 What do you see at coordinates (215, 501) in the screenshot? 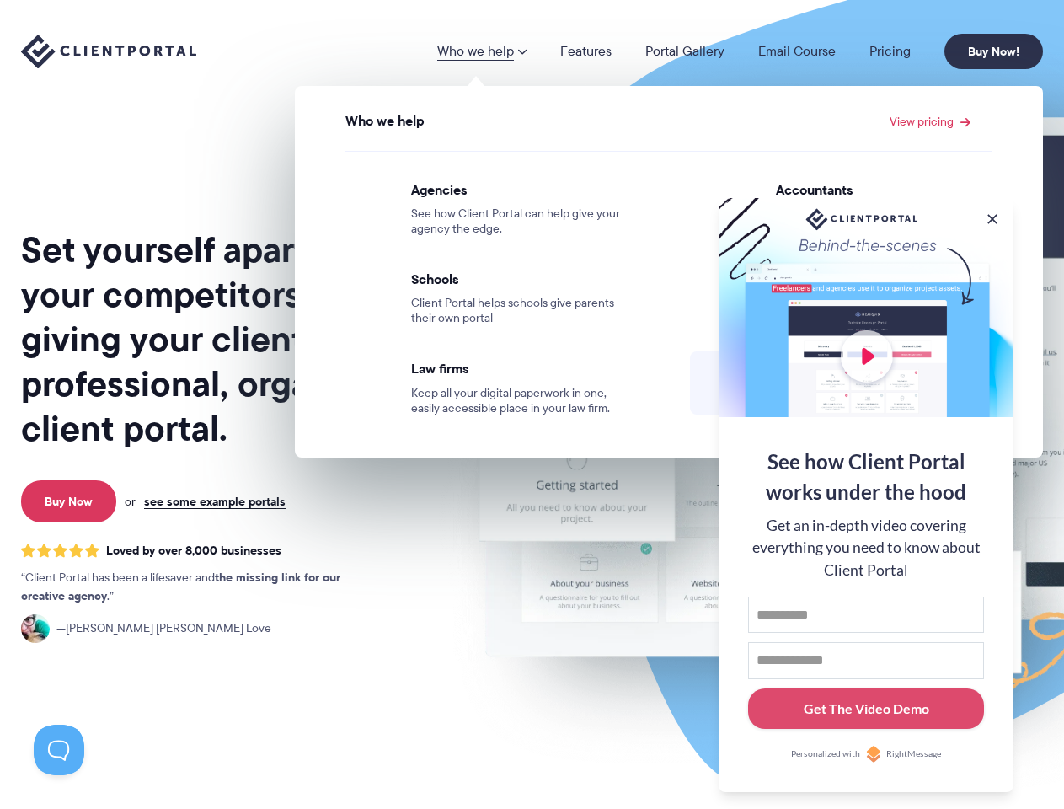
I see `a: see some example portals` at bounding box center [215, 501].